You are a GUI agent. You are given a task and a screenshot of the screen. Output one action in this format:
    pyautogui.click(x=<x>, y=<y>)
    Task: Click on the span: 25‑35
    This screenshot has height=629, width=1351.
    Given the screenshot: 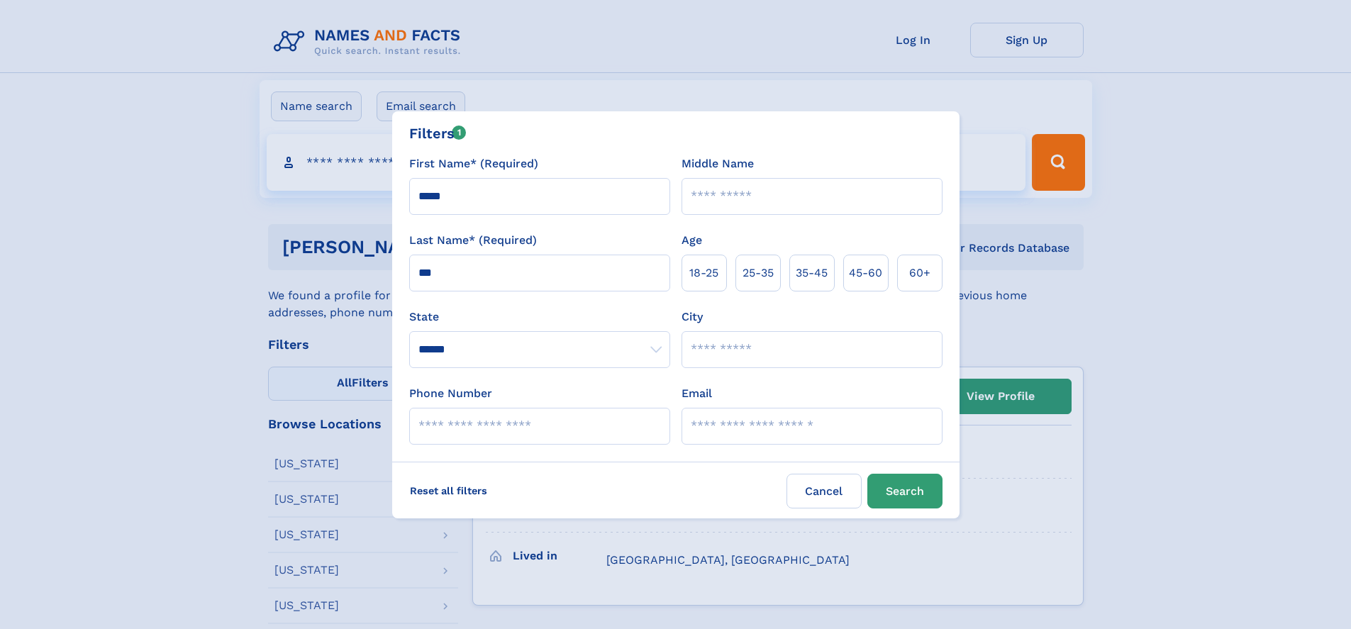 What is the action you would take?
    pyautogui.click(x=758, y=273)
    